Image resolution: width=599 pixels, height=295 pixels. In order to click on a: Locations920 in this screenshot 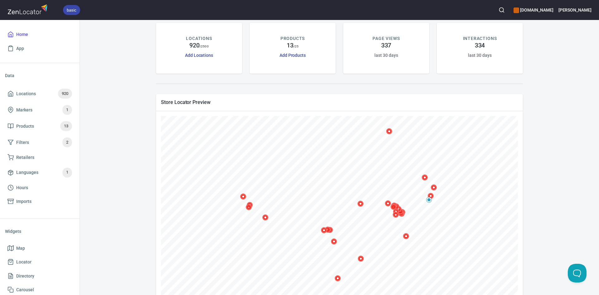, I will do `click(40, 94)`.